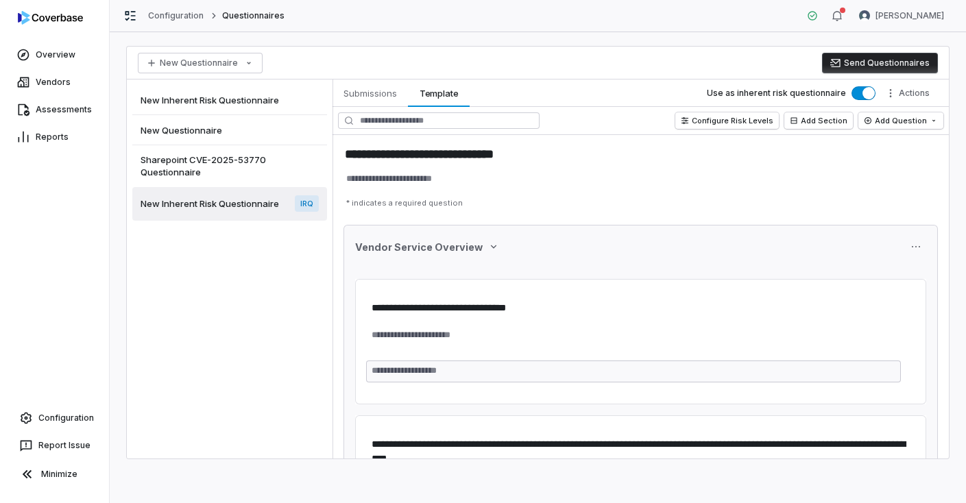 Image resolution: width=966 pixels, height=503 pixels. What do you see at coordinates (254, 16) in the screenshot?
I see `span: Questionnaires` at bounding box center [254, 16].